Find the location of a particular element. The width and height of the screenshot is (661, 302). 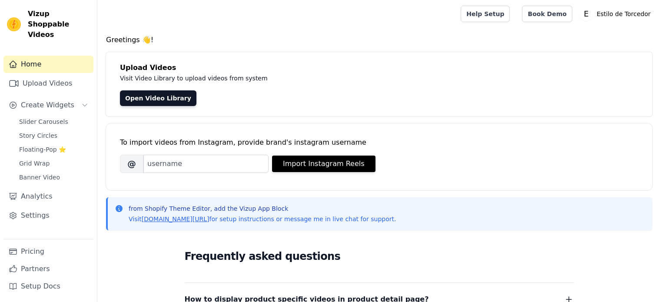

h4: Greetings 👋! is located at coordinates (379, 40).